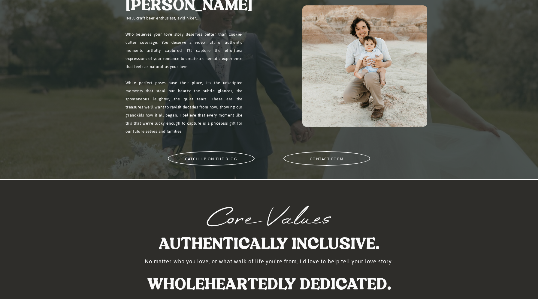 This screenshot has height=299, width=538. Describe the element at coordinates (326, 159) in the screenshot. I see `a: contact form` at that location.